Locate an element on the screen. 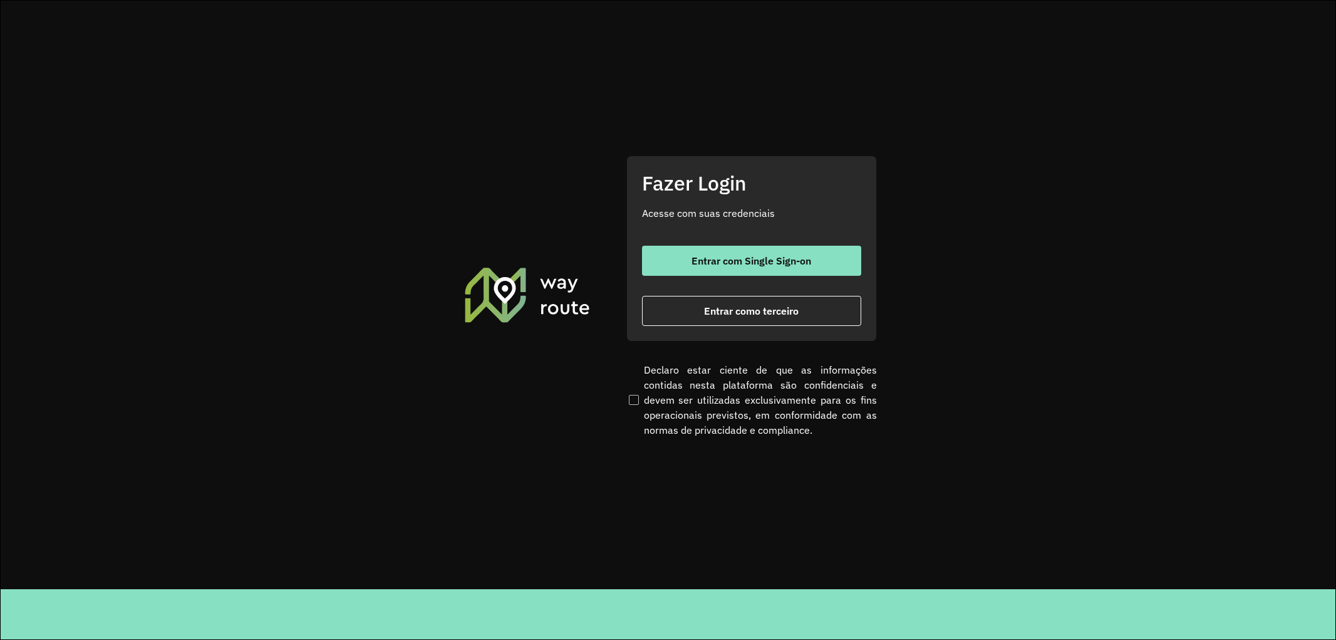  p: Acesse com suas credenciais is located at coordinates (752, 213).